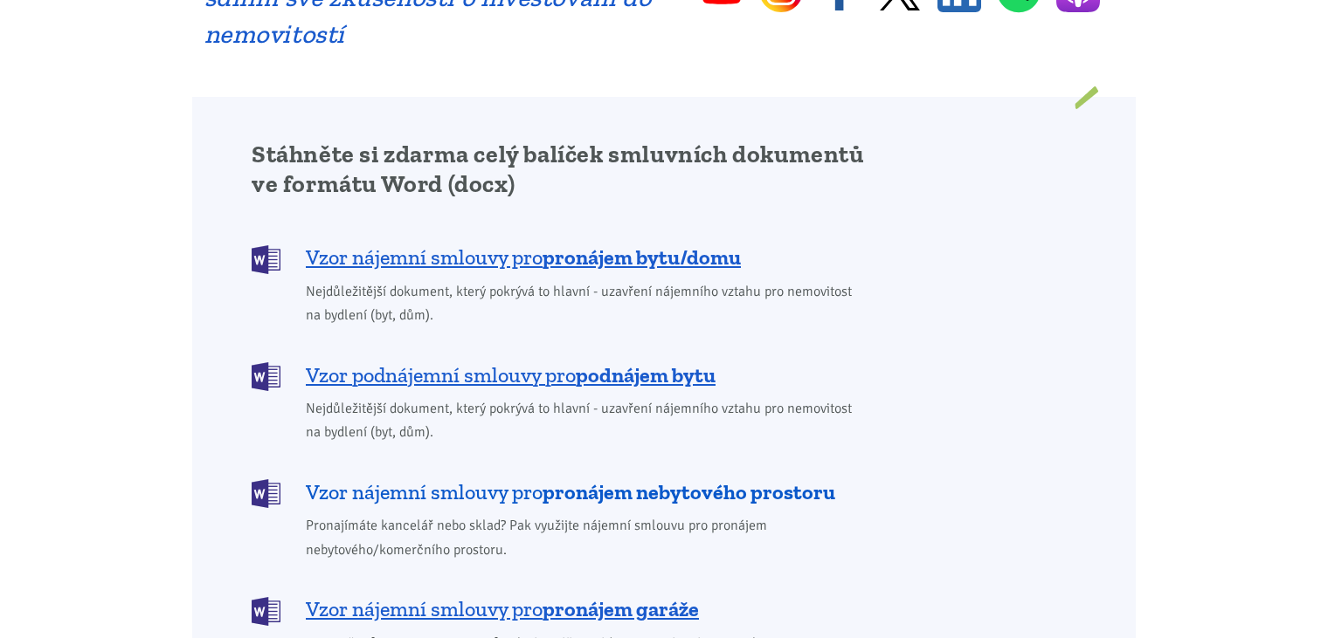 The height and width of the screenshot is (638, 1328). Describe the element at coordinates (557, 375) in the screenshot. I see `a: Vzor podnájemní smlouvy propodnájem bytu` at that location.